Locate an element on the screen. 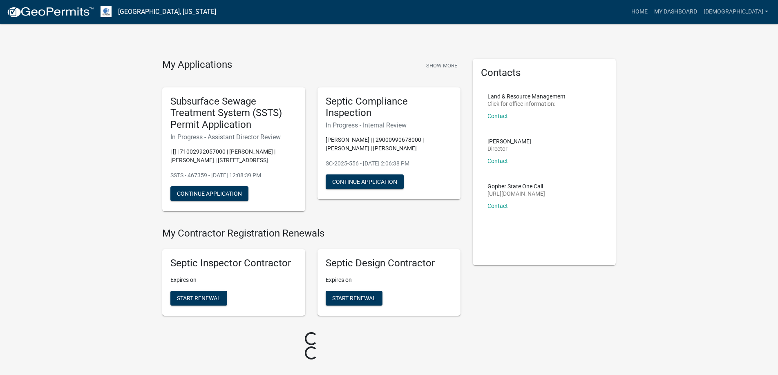 The image size is (778, 375). p: Land & Resource Management is located at coordinates (526, 96).